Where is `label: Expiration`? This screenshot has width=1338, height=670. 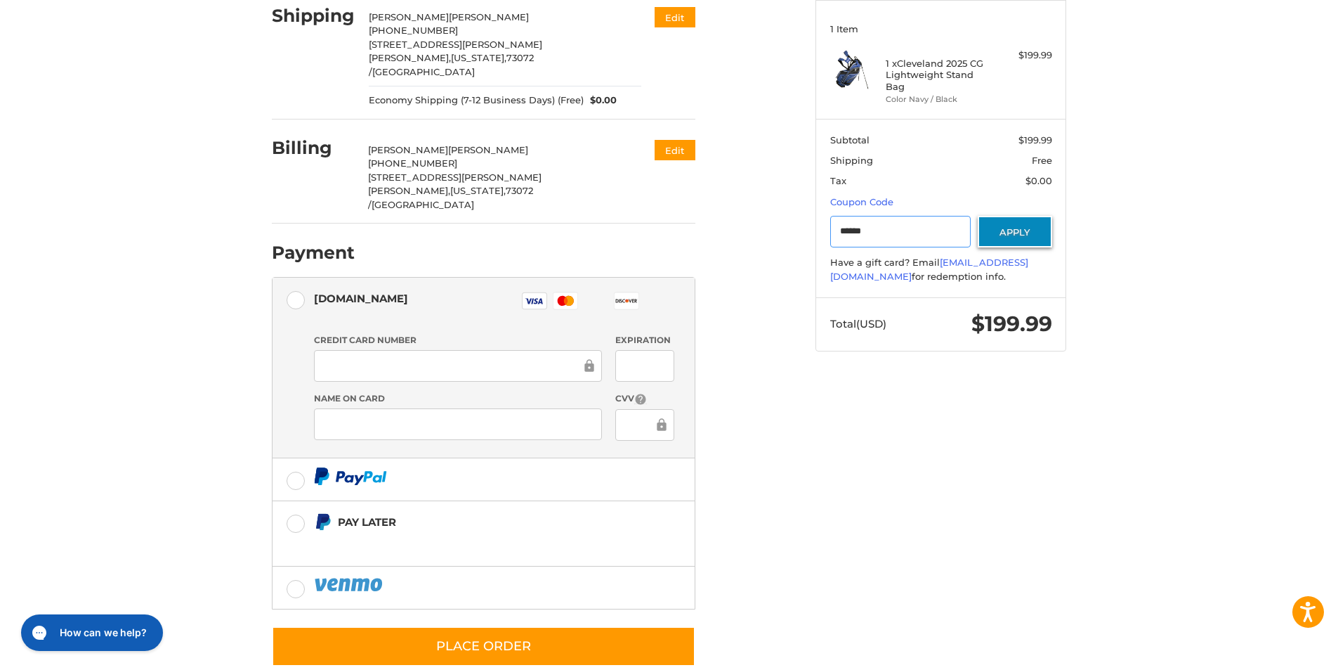 label: Expiration is located at coordinates (644, 340).